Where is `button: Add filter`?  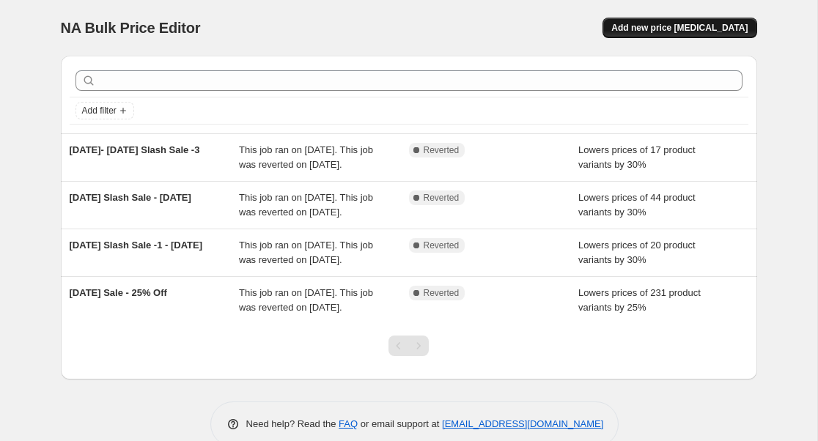
button: Add filter is located at coordinates (105, 111).